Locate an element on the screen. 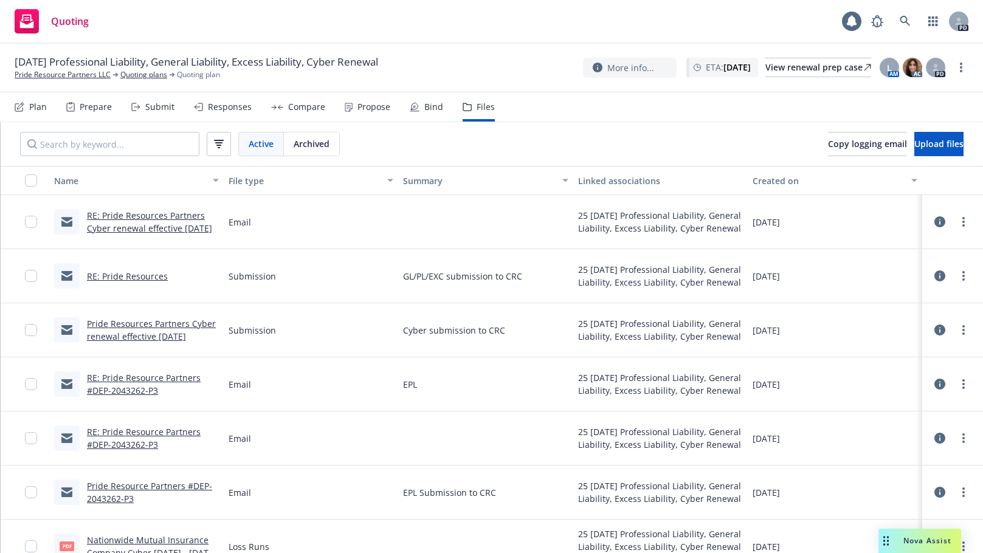 Image resolution: width=983 pixels, height=553 pixels. div: Summary is located at coordinates (479, 181).